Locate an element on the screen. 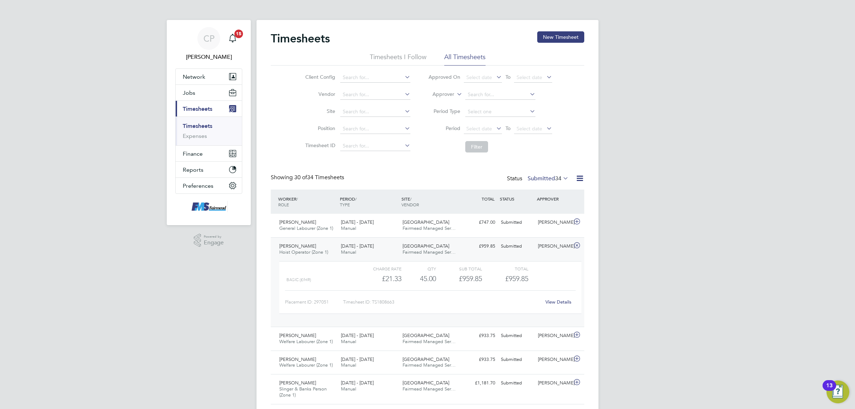  span: Slinger & Banks Person (Zone 1) is located at coordinates (303, 392).